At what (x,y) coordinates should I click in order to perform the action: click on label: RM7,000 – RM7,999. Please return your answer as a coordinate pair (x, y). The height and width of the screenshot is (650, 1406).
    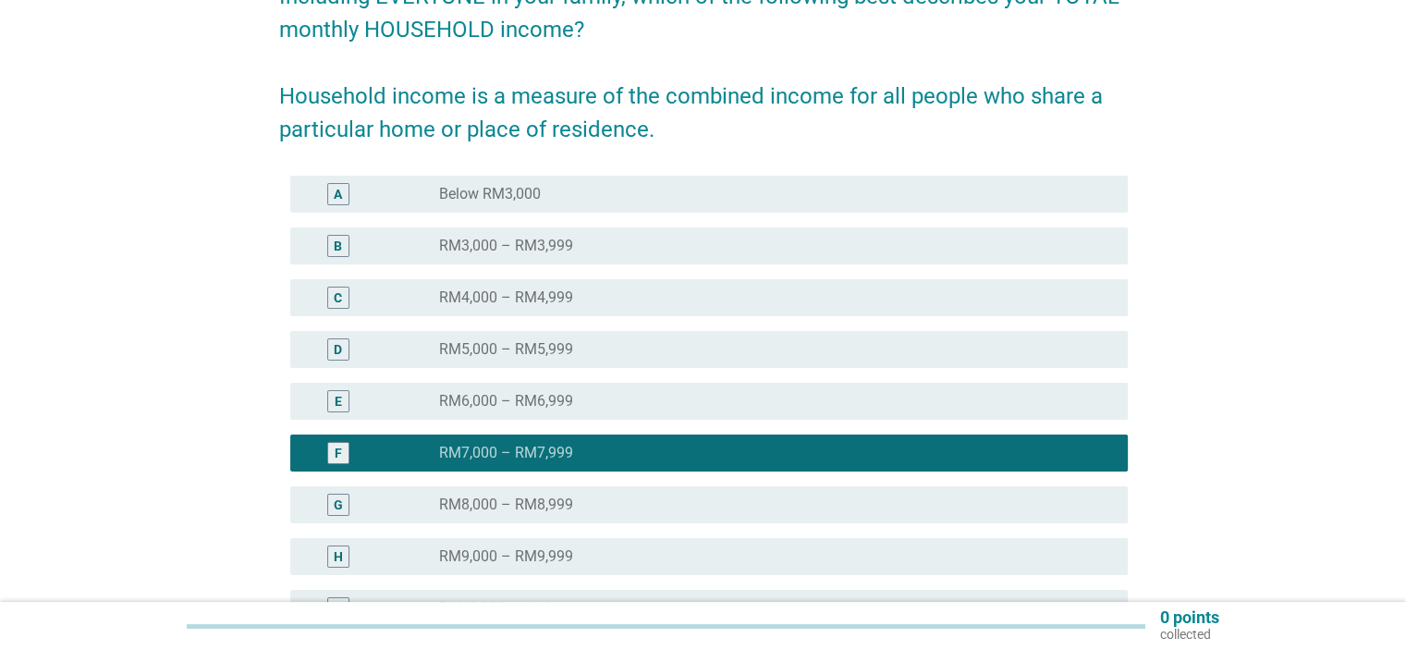
    Looking at the image, I should click on (506, 453).